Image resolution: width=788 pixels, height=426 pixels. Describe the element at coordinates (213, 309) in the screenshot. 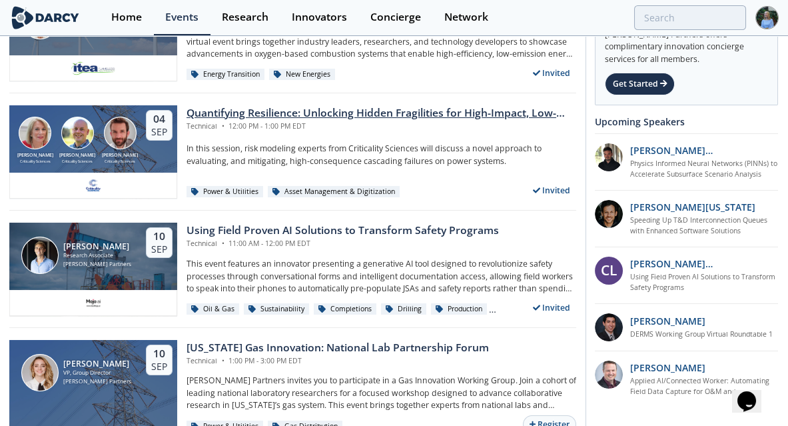

I see `div: Oil & Gas` at that location.